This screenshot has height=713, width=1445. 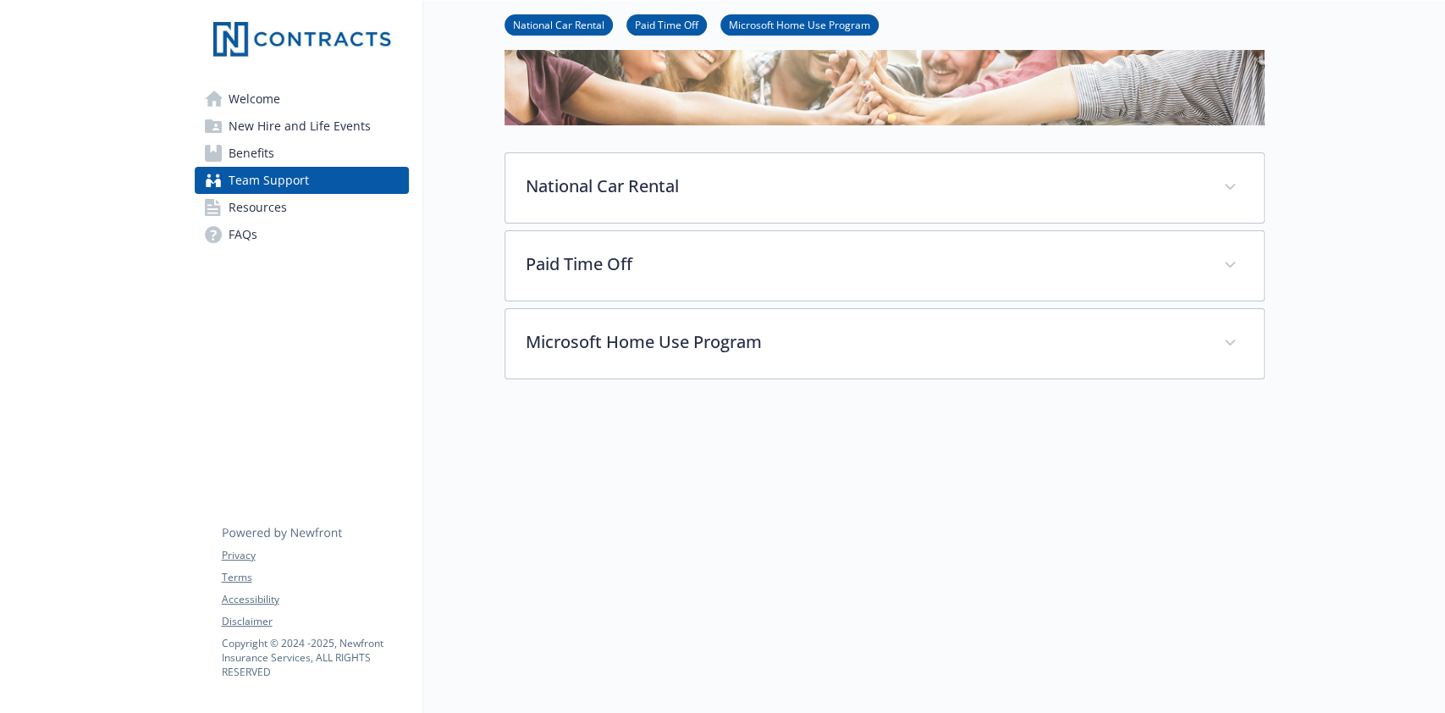 What do you see at coordinates (251, 153) in the screenshot?
I see `span: Benefits` at bounding box center [251, 153].